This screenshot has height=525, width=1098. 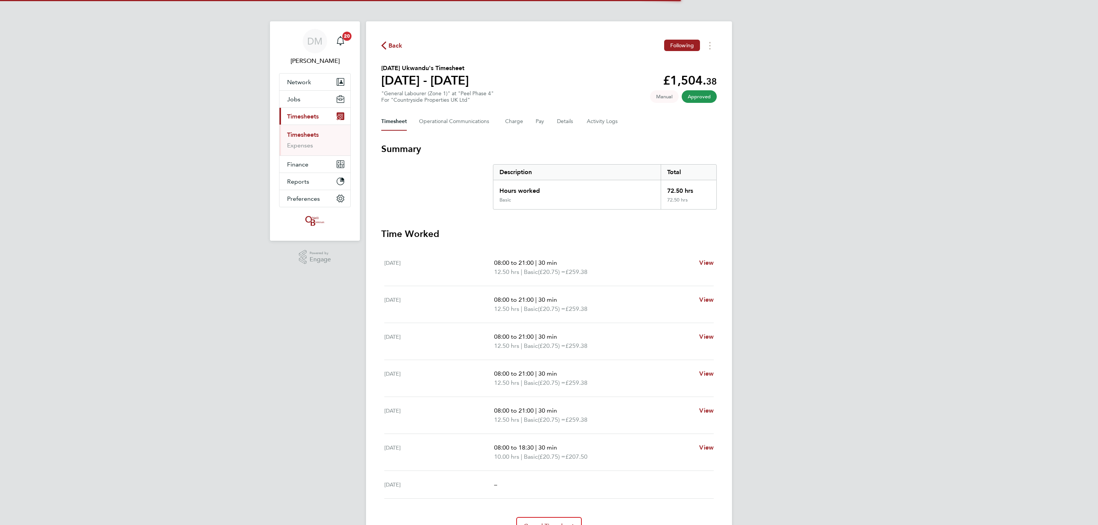 I want to click on span: Finance, so click(x=298, y=164).